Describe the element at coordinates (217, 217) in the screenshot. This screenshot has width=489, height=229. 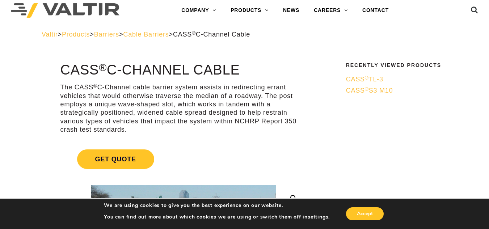
I see `p: You can find out more about which cookies we are using or switch them off in .` at that location.